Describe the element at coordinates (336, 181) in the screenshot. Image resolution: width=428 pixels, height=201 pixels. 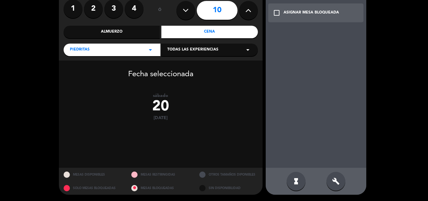
I see `i: build` at that location.